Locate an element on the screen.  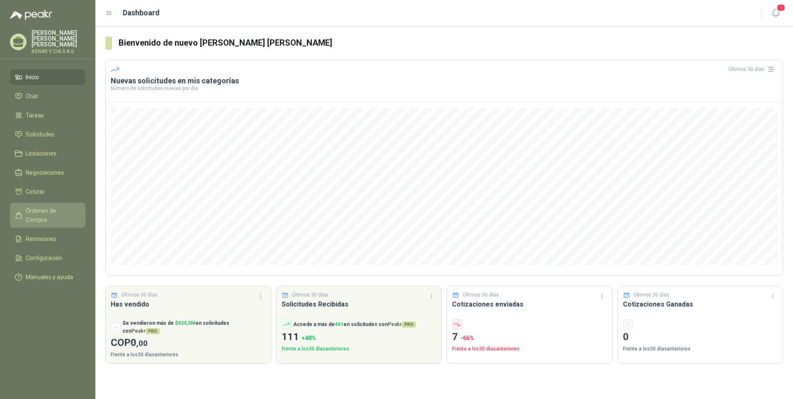
h3: Has vendido is located at coordinates (188, 304).